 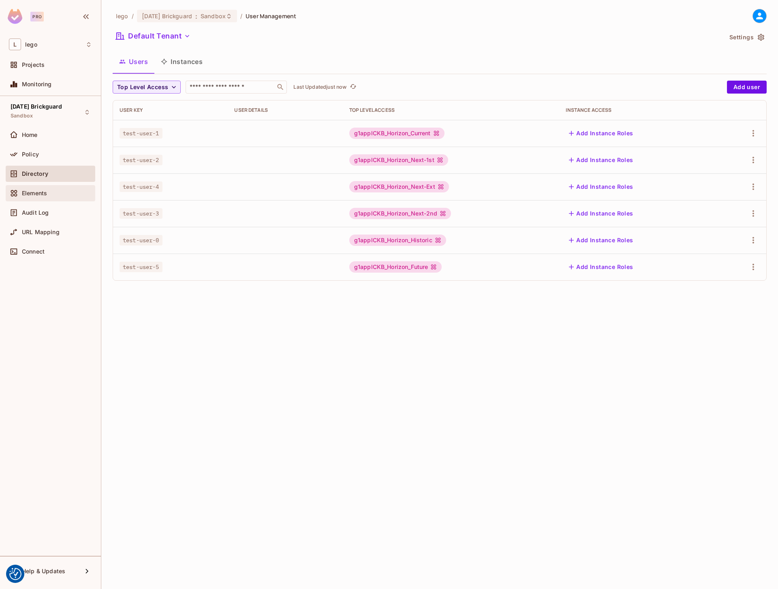 I want to click on span: Monitoring, so click(x=37, y=84).